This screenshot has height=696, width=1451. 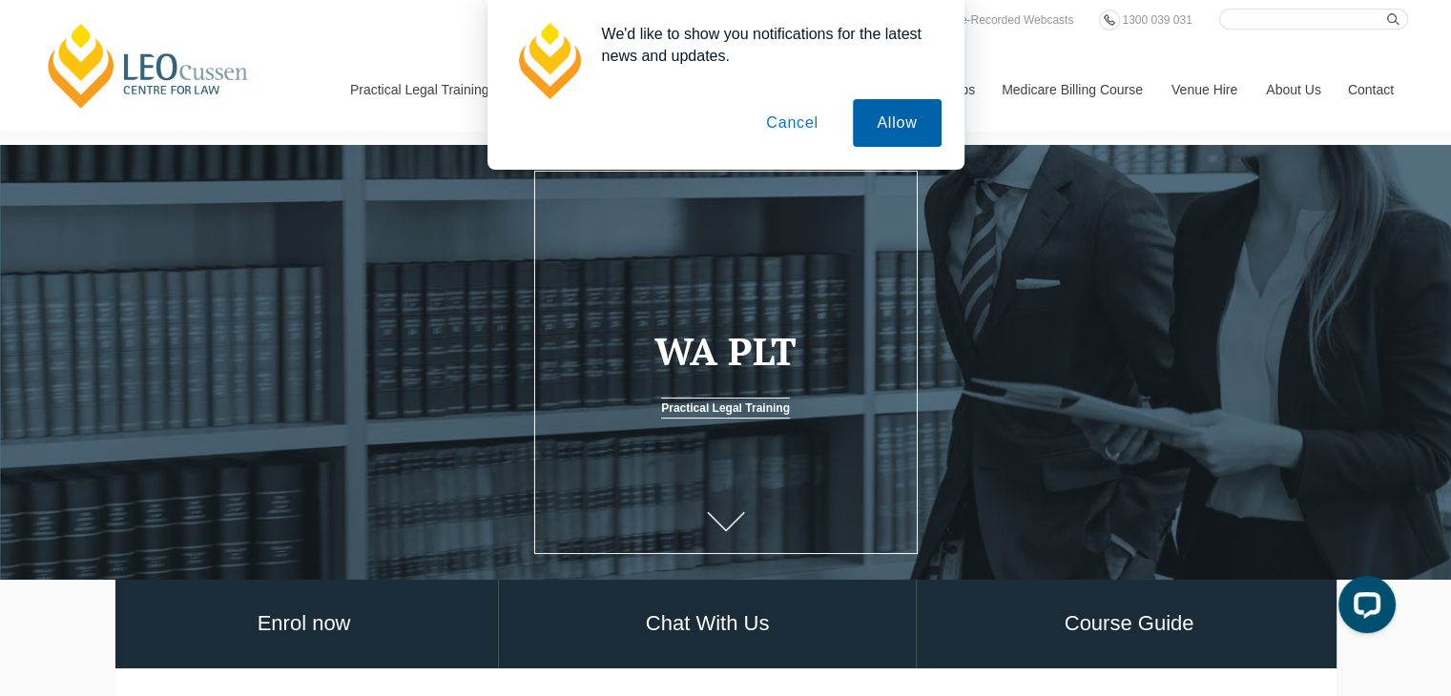 What do you see at coordinates (548, 61) in the screenshot?
I see `img: notification icon` at bounding box center [548, 61].